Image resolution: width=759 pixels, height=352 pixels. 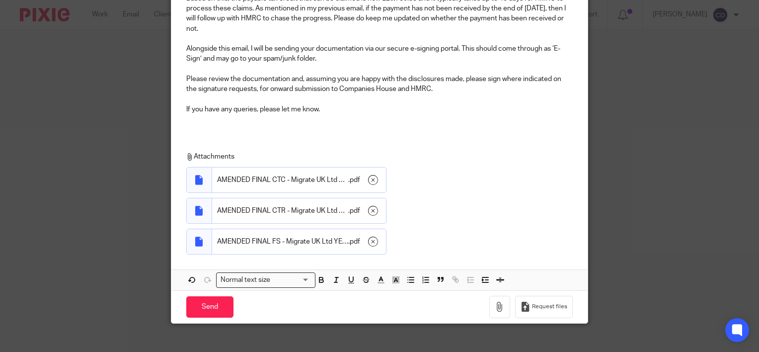 What do you see at coordinates (377, 156) in the screenshot?
I see `p: Attachments` at bounding box center [377, 156].